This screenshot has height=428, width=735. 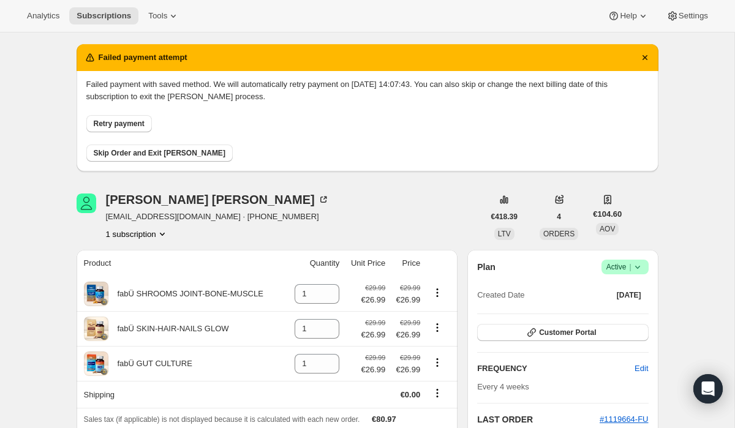 What do you see at coordinates (103, 16) in the screenshot?
I see `span: Subscriptions` at bounding box center [103, 16].